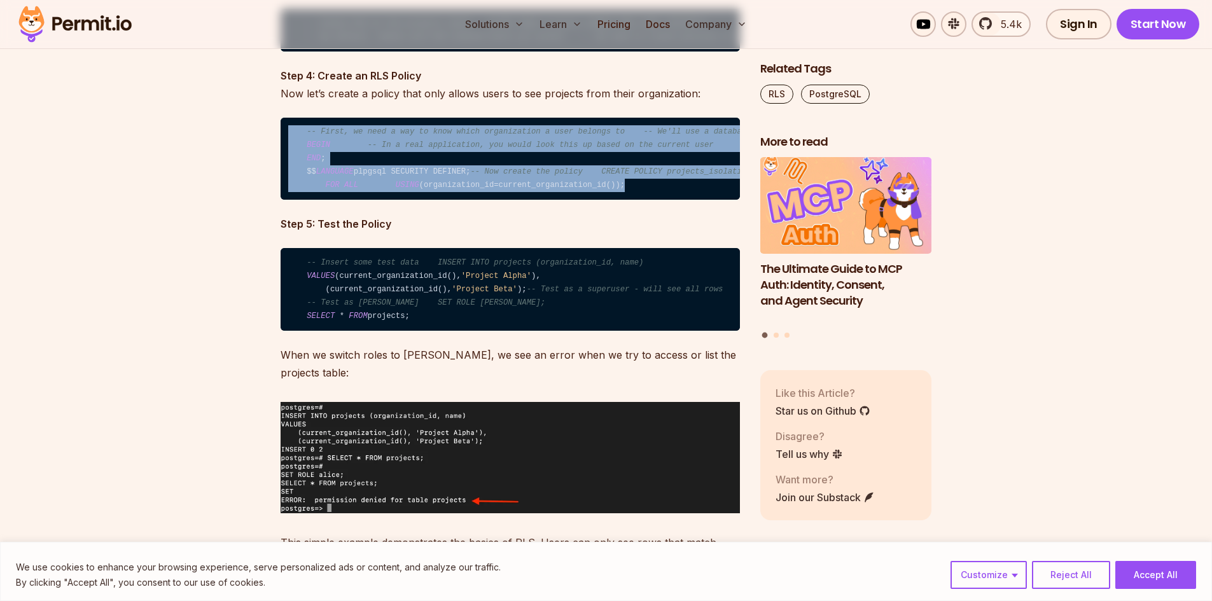 The height and width of the screenshot is (601, 1212). What do you see at coordinates (822, 393) in the screenshot?
I see `p: Like this Article?` at bounding box center [822, 393].